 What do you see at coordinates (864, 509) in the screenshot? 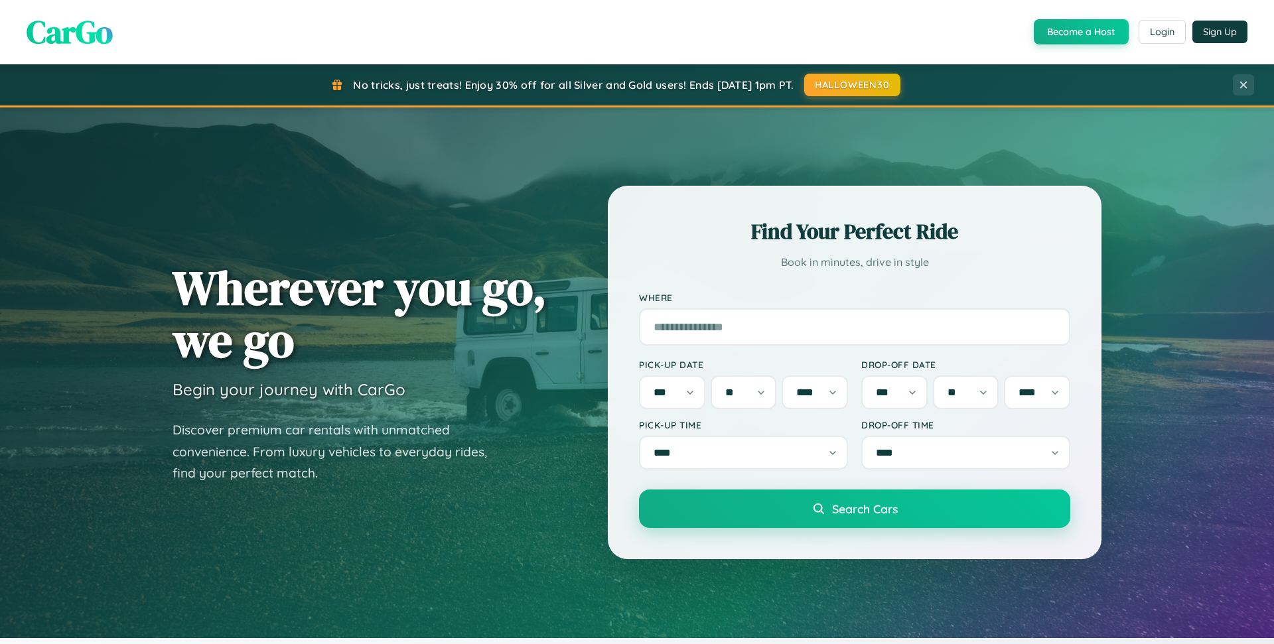
I see `span: Search Cars` at bounding box center [864, 509].